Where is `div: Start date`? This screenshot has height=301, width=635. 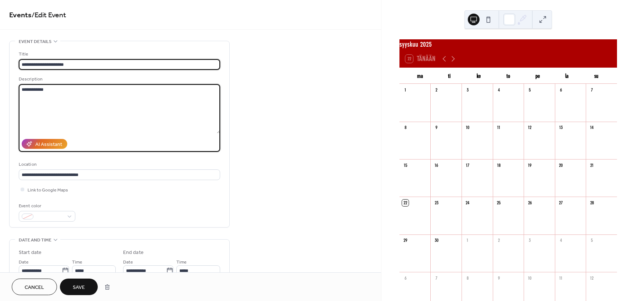
div: Start date is located at coordinates (30, 253).